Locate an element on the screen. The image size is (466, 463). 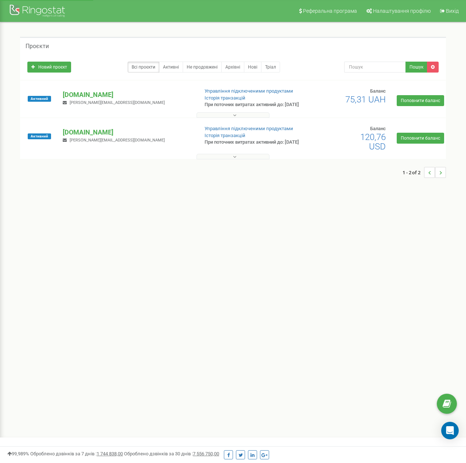
h5: Проєкти is located at coordinates (37, 46).